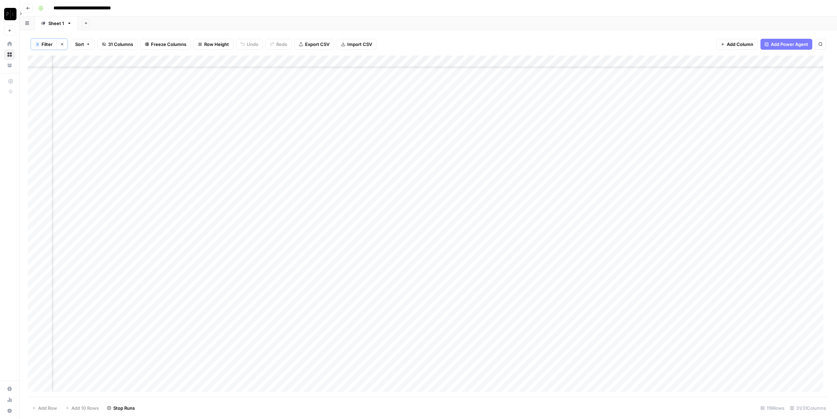 Image resolution: width=837 pixels, height=419 pixels. Describe the element at coordinates (279, 44) in the screenshot. I see `button: Redo` at that location.